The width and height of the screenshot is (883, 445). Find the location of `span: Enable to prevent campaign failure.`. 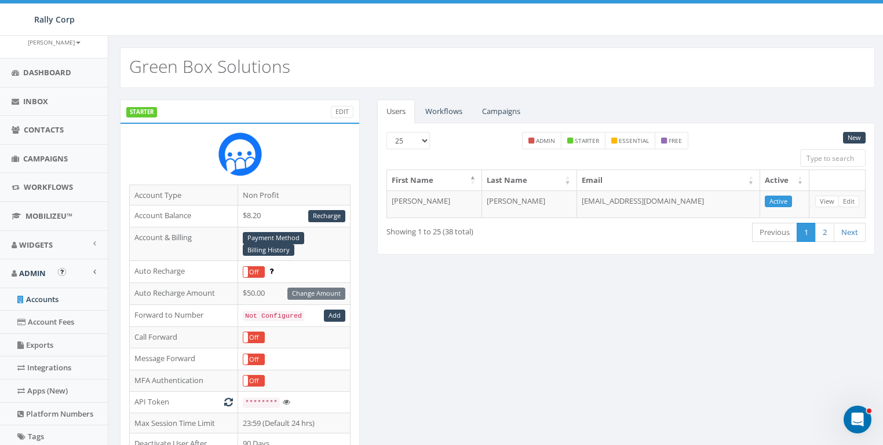

span: Enable to prevent campaign failure. is located at coordinates (271, 271).